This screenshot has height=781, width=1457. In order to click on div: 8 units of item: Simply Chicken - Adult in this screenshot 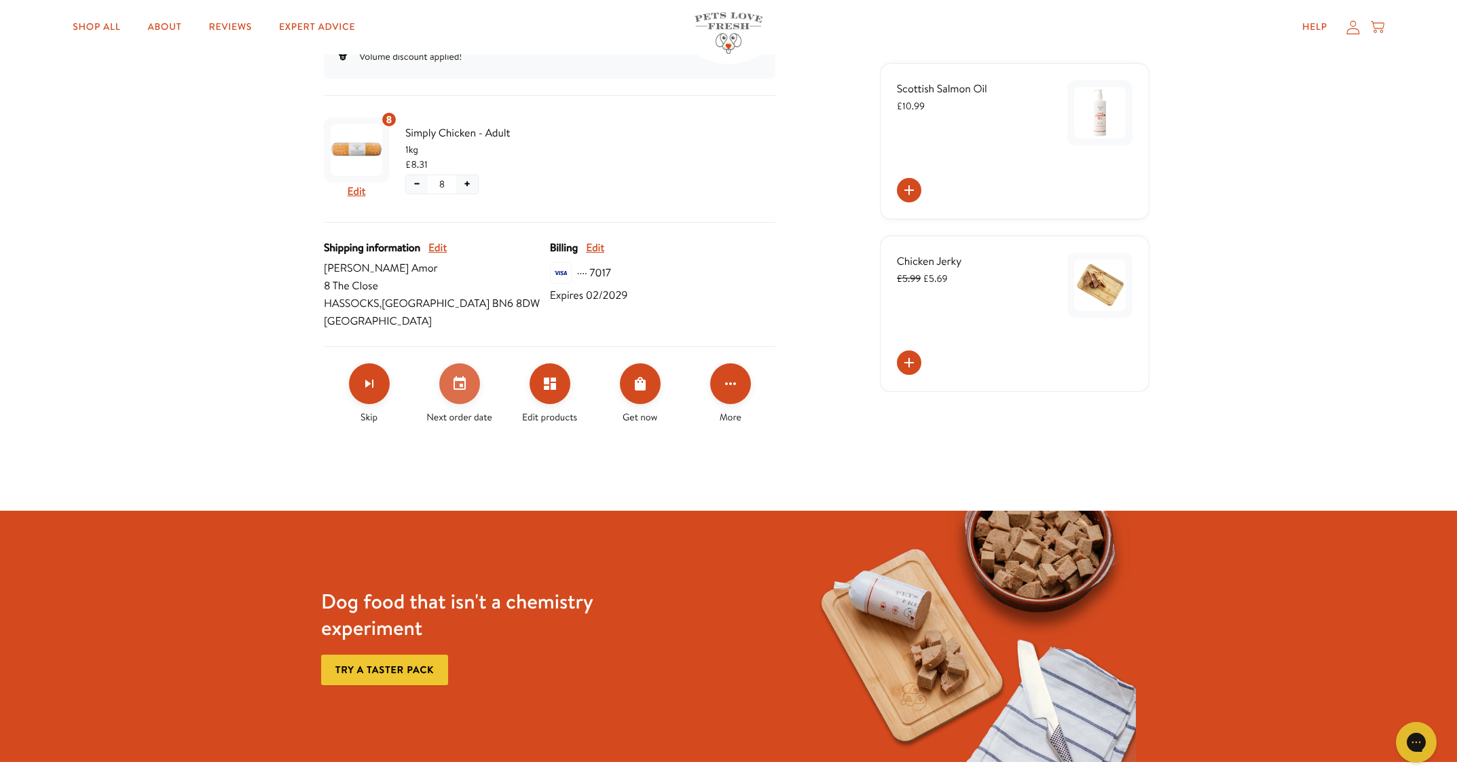, I will do `click(389, 119)`.